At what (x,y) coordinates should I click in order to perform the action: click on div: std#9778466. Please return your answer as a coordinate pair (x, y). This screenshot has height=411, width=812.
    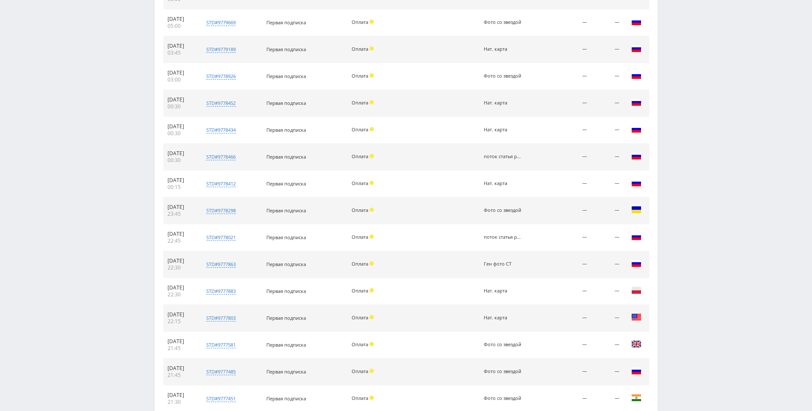
    Looking at the image, I should click on (221, 157).